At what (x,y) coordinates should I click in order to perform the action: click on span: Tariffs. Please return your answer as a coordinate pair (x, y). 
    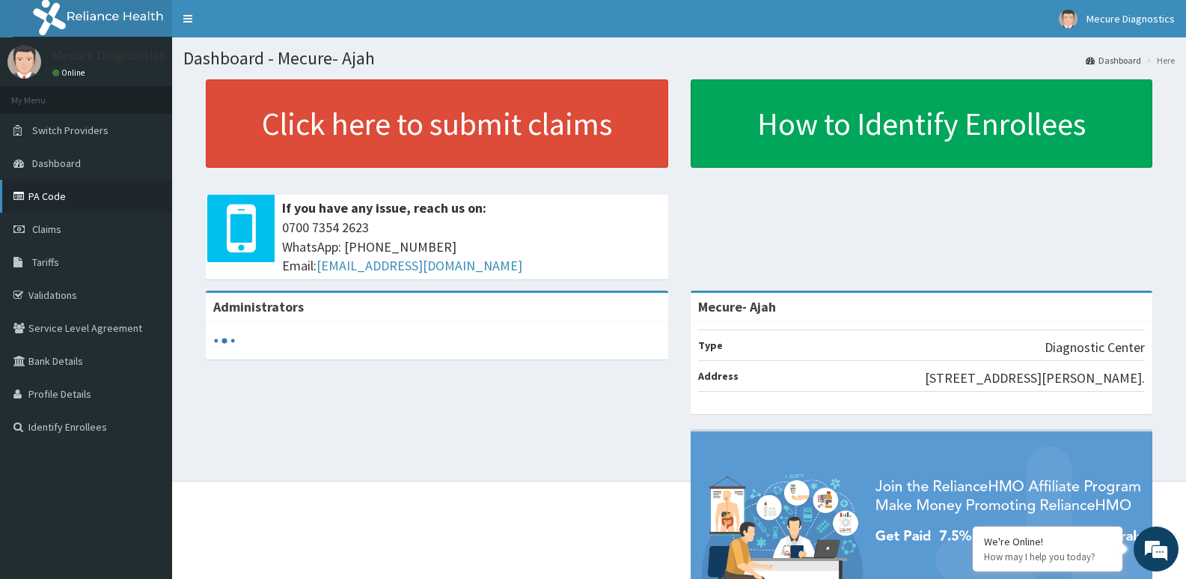
    Looking at the image, I should click on (46, 262).